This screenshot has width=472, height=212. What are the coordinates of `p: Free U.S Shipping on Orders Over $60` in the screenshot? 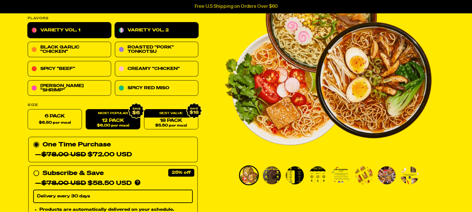 It's located at (236, 7).